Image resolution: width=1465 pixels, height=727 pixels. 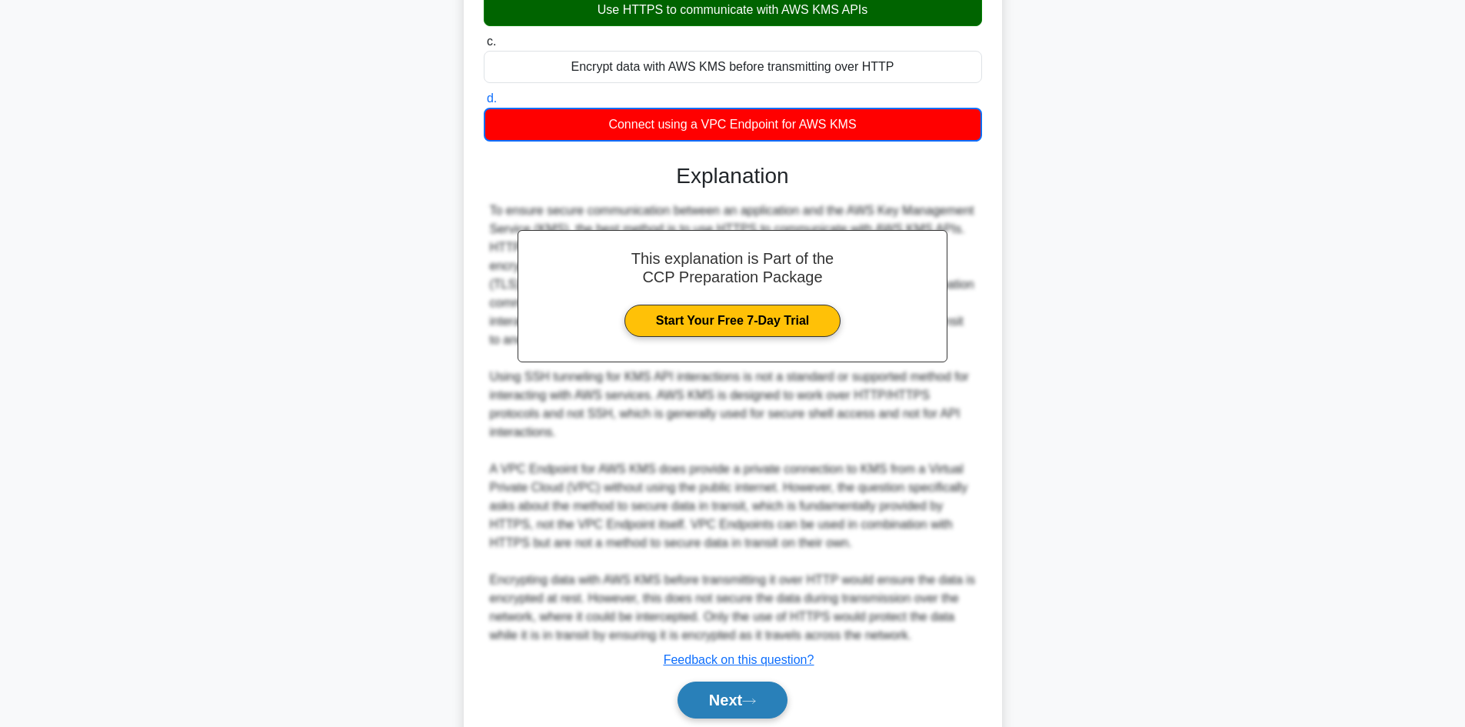 What do you see at coordinates (732, 700) in the screenshot?
I see `button: Next` at bounding box center [732, 700].